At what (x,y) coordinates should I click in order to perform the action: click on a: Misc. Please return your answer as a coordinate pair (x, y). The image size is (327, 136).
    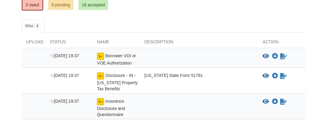
    Looking at the image, I should click on (33, 26).